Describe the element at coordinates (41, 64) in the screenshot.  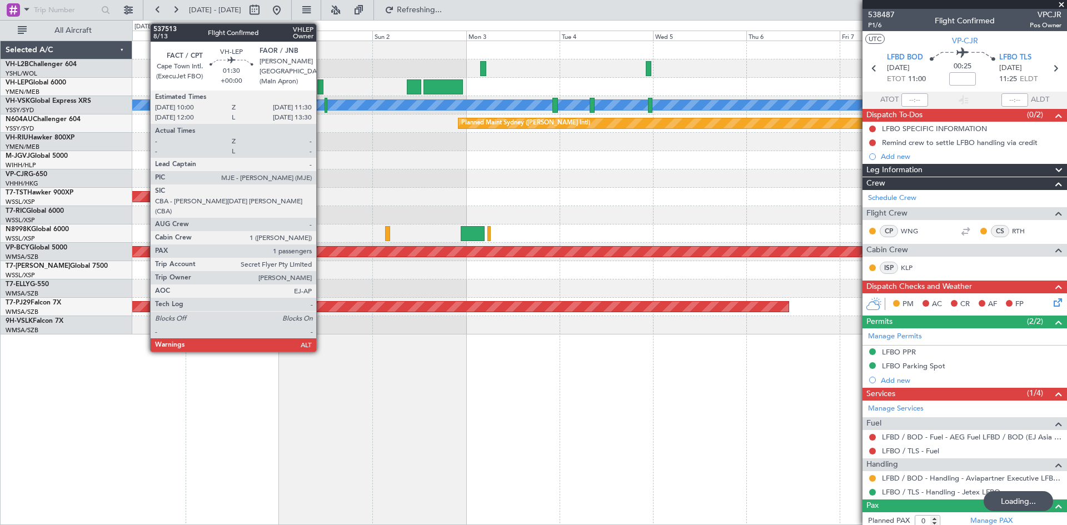
I see `a: VH-L2BChallenger 604` at that location.